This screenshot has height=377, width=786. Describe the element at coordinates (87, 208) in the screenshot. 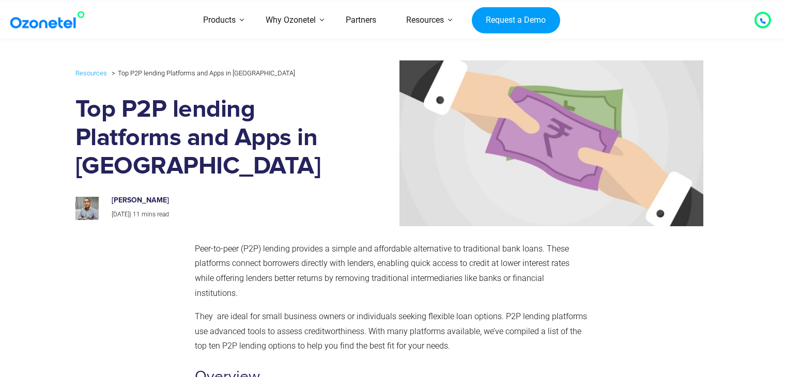

I see `img: prashanth-kancherla_avatar-200x200.jpeg` at that location.